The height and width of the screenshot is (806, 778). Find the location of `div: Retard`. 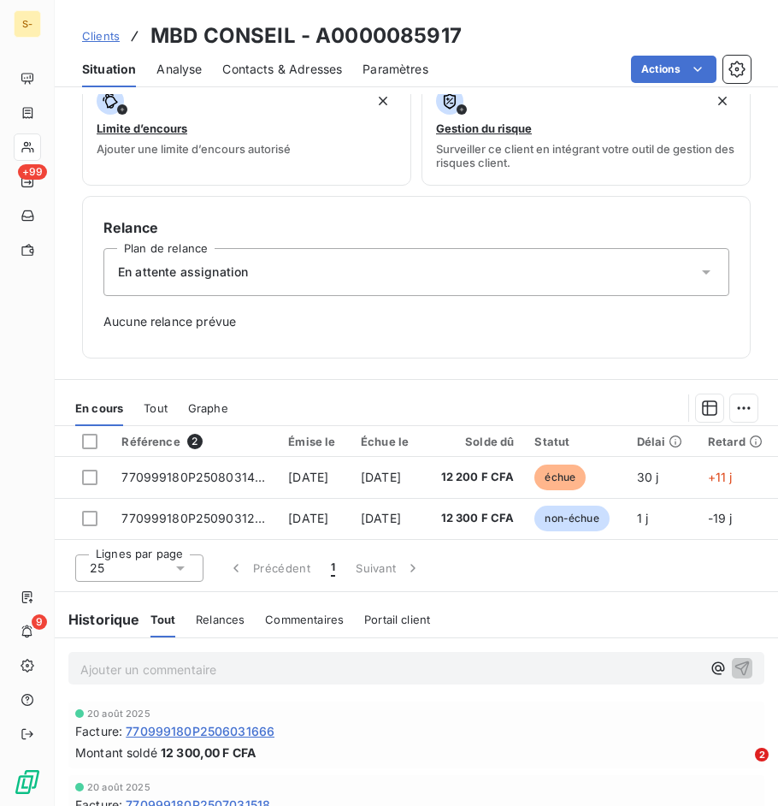

div: Retard is located at coordinates (738, 441).